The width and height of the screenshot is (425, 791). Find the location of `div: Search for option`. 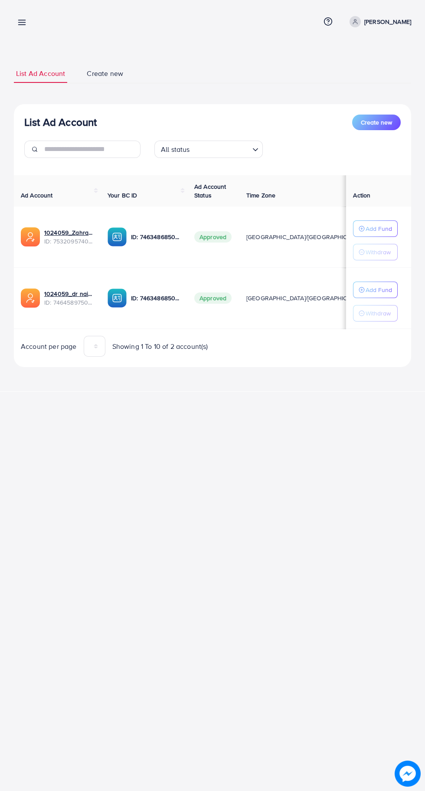

div: Search for option is located at coordinates (209, 149).